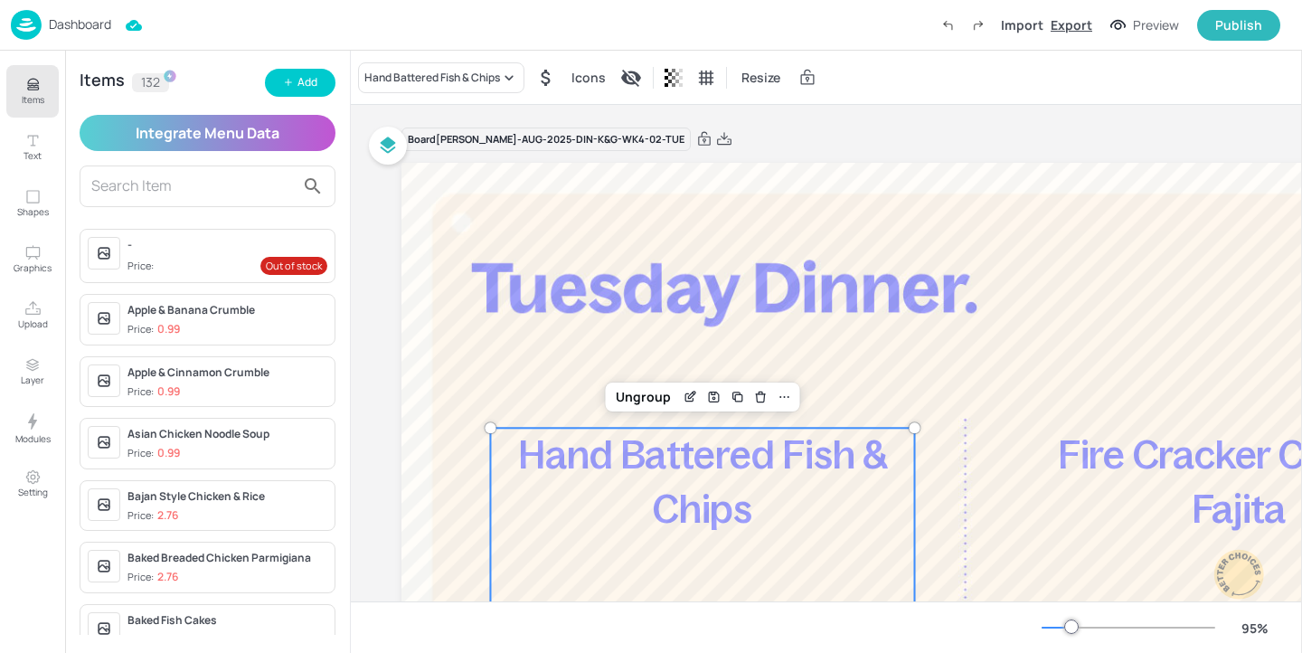  I want to click on p: Items, so click(33, 99).